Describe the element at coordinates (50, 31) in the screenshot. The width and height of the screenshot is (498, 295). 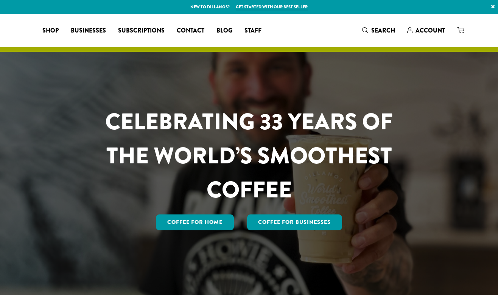
I see `span: Shop` at that location.